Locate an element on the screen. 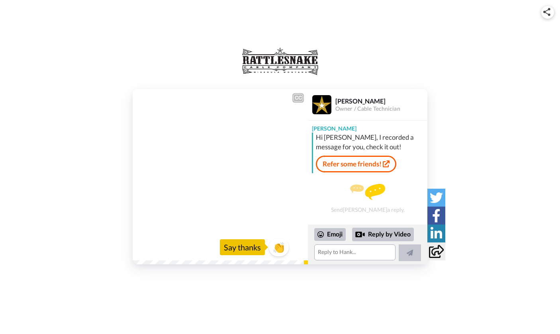  img: message.svg is located at coordinates (368, 192).